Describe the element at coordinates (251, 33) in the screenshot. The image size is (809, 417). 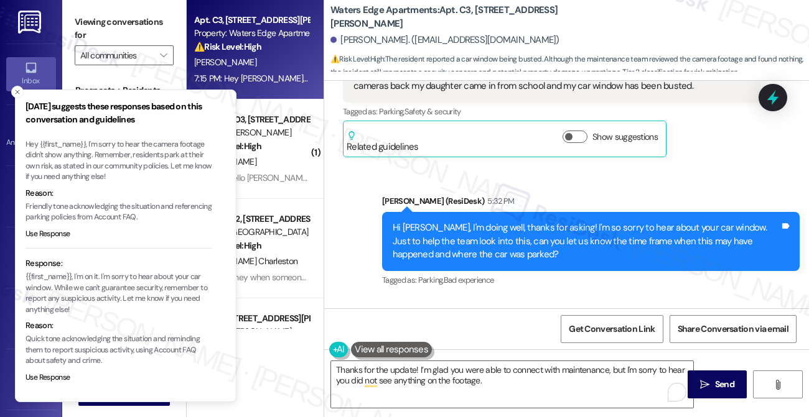
I see `div: Property: Waters Edge Apartments` at that location.